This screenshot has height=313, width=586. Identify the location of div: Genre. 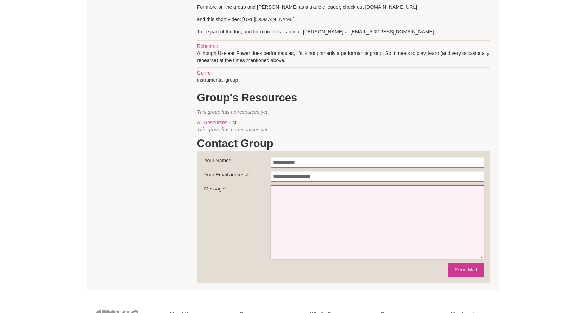
(343, 73).